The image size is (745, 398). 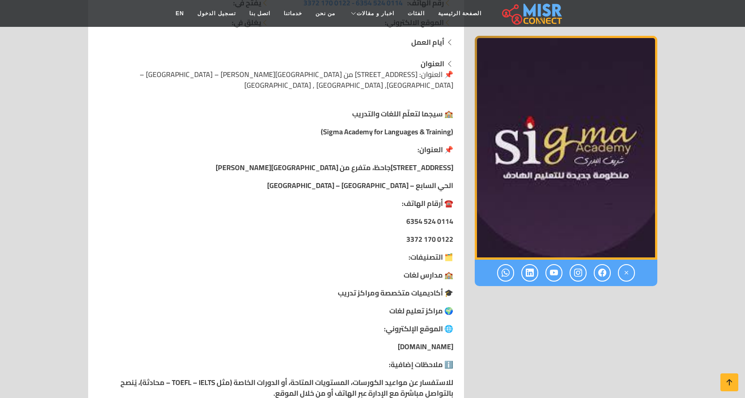 What do you see at coordinates (418, 328) in the screenshot?
I see `strong: 🌐 الموقع الإلكتروني:` at bounding box center [418, 328].